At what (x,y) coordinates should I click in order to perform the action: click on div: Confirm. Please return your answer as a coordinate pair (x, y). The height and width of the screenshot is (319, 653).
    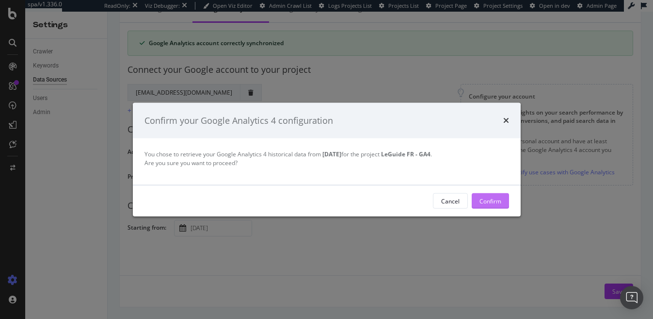
    Looking at the image, I should click on (490, 200).